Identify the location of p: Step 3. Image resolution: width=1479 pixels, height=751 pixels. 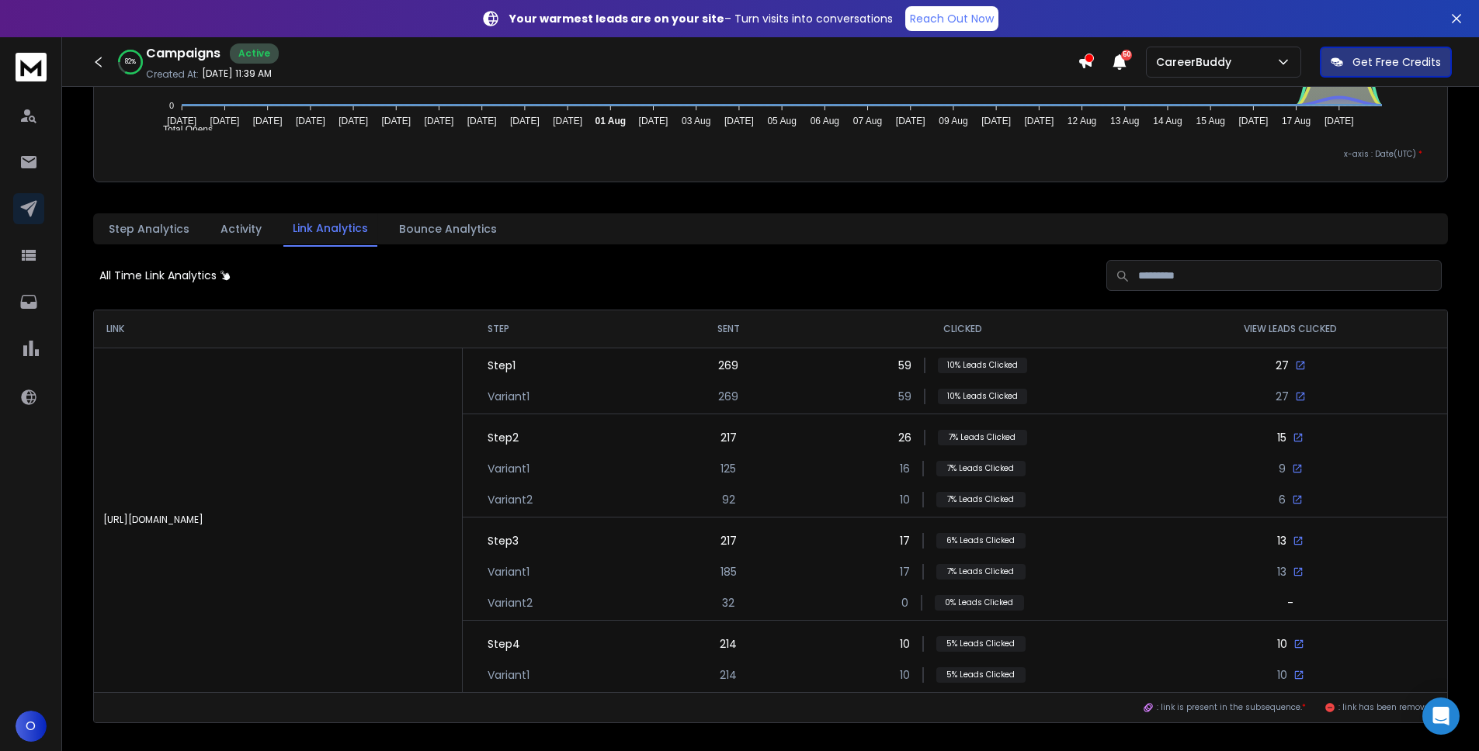
(503, 541).